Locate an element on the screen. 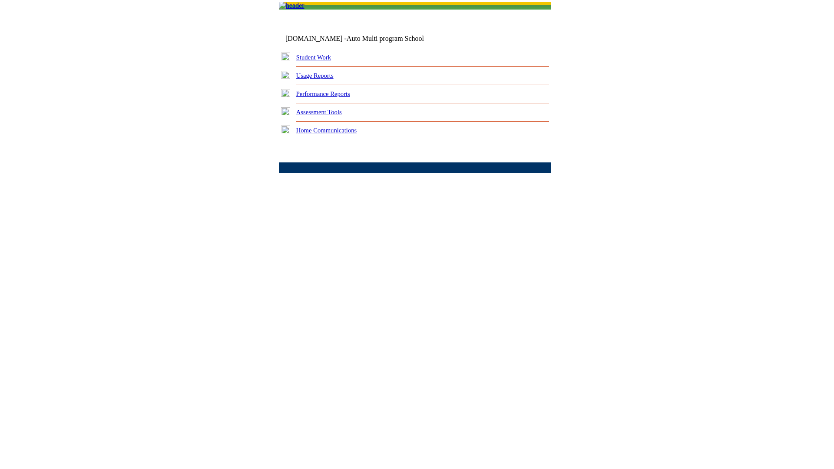  a: Performance Reports is located at coordinates (323, 94).